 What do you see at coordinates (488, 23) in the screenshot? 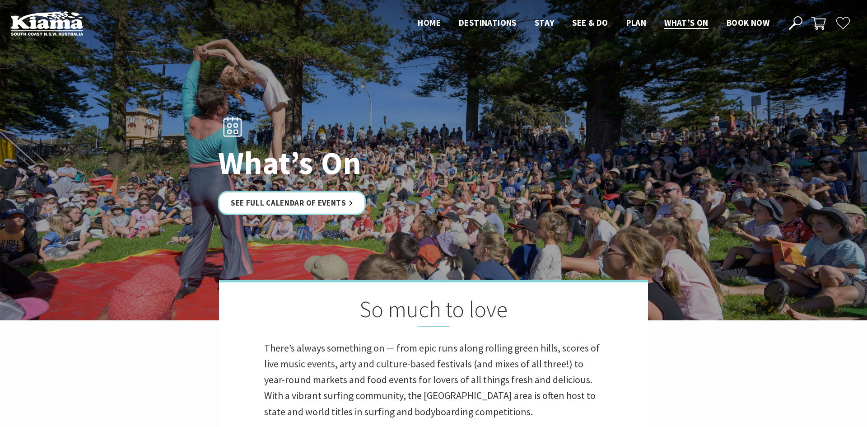
I see `span: Destinations` at bounding box center [488, 23].